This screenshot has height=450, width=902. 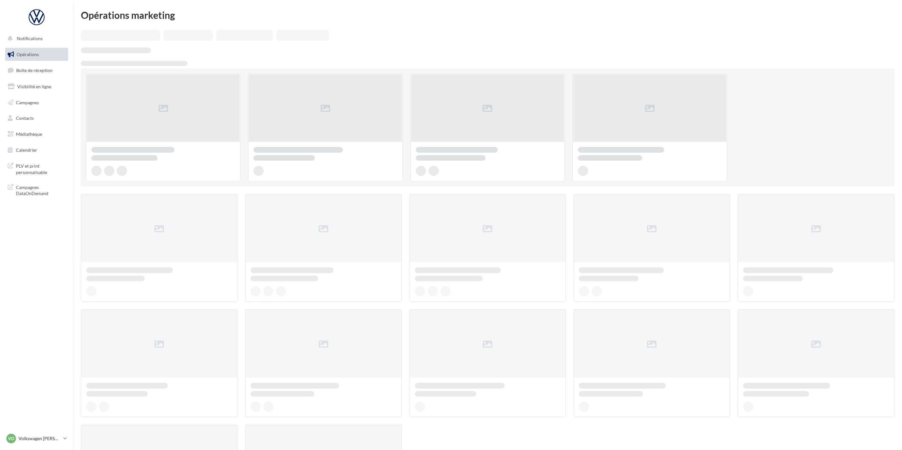 What do you see at coordinates (37, 54) in the screenshot?
I see `a: Opérations` at bounding box center [37, 54].